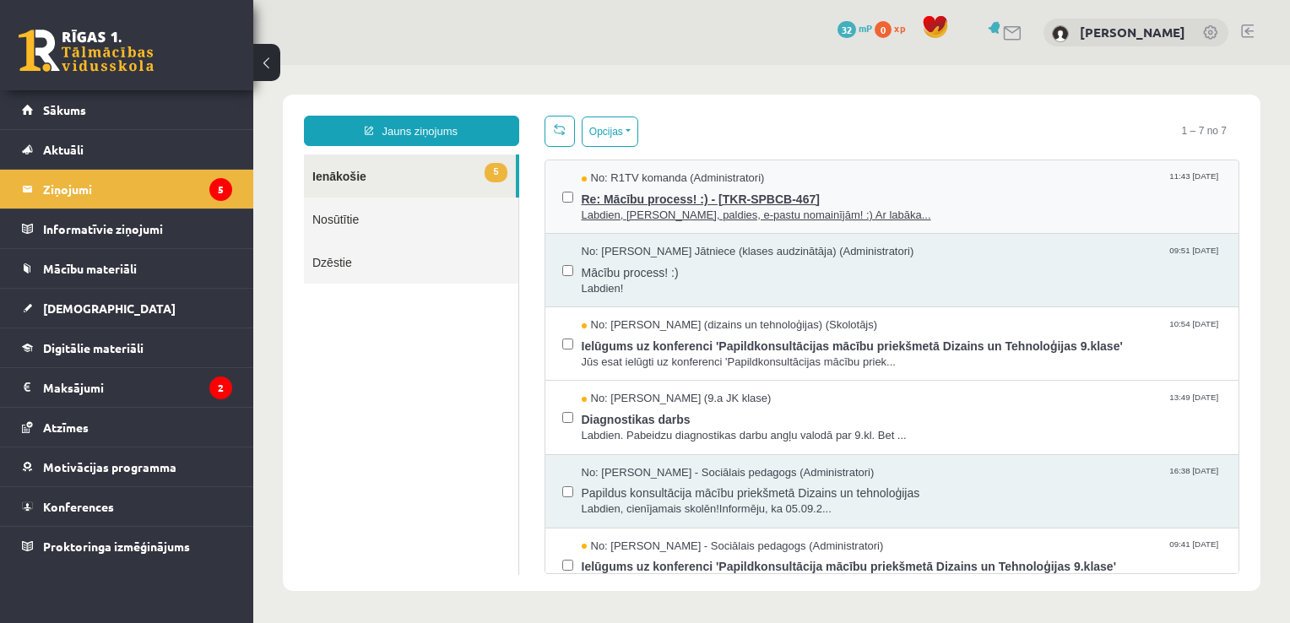 Image resolution: width=1290 pixels, height=623 pixels. Describe the element at coordinates (127, 189) in the screenshot. I see `a: Ziņojumi5` at that location.